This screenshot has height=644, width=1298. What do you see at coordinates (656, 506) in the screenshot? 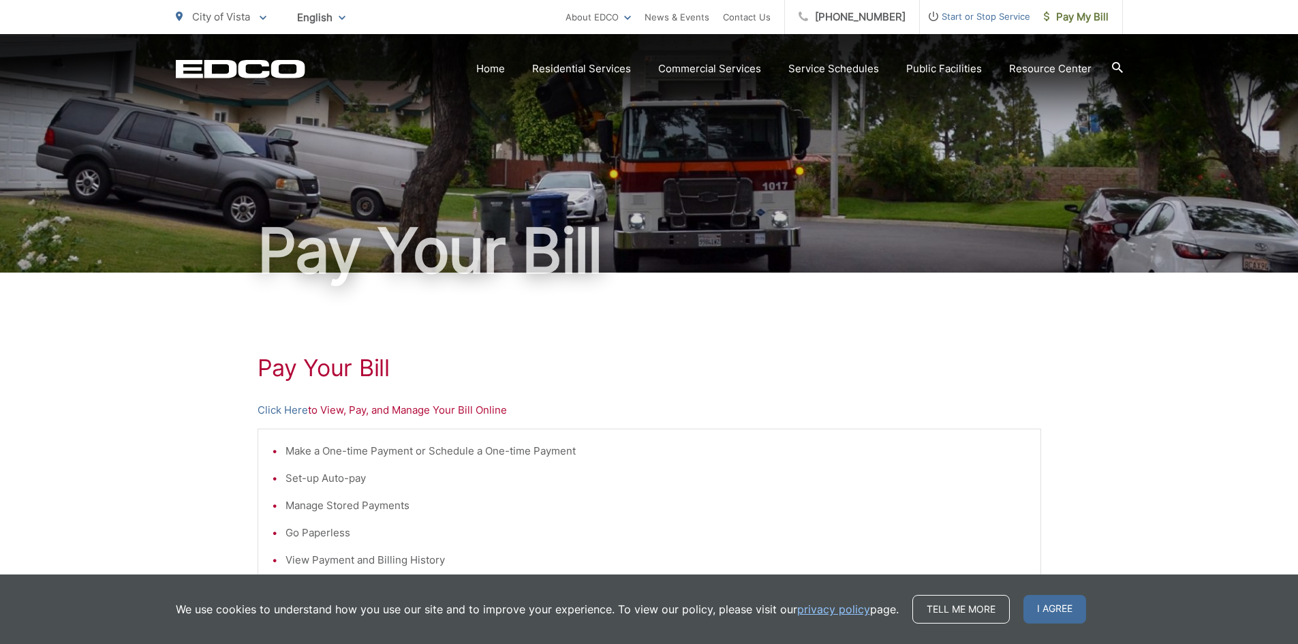
I see `li: Manage Stored Payments` at bounding box center [656, 506].